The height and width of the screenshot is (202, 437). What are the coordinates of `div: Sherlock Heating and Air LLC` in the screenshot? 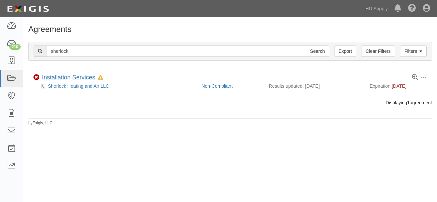 It's located at (115, 86).